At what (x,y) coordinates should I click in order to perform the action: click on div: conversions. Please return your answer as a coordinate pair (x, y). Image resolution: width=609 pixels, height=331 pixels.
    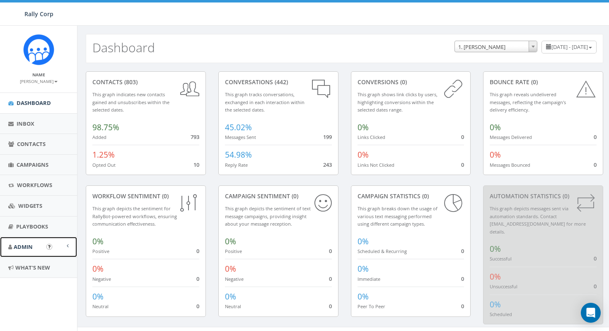
    Looking at the image, I should click on (411, 82).